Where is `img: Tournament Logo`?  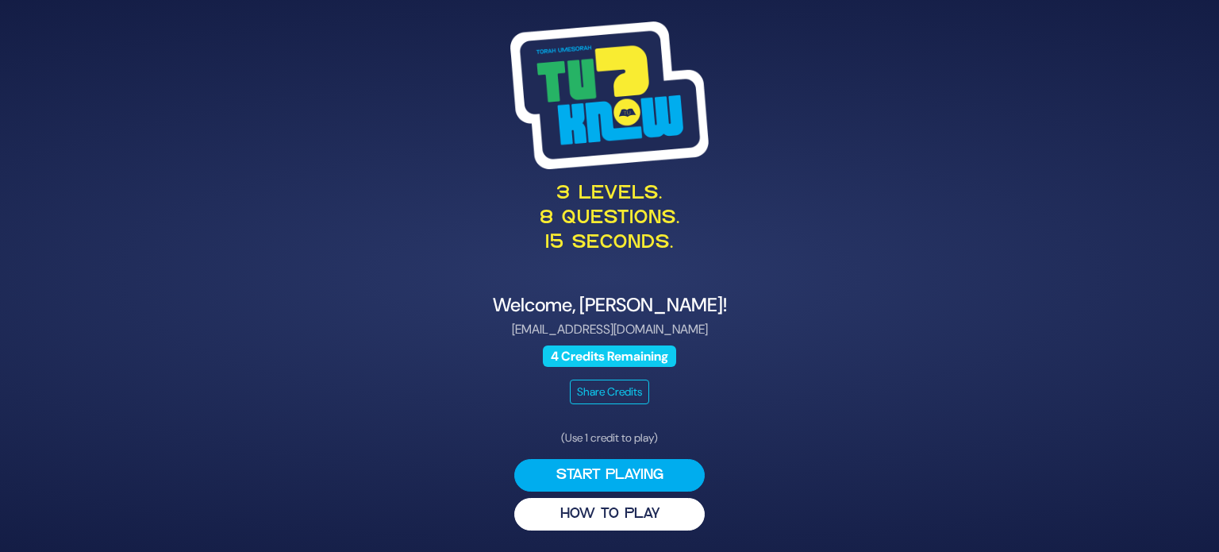 img: Tournament Logo is located at coordinates (609, 95).